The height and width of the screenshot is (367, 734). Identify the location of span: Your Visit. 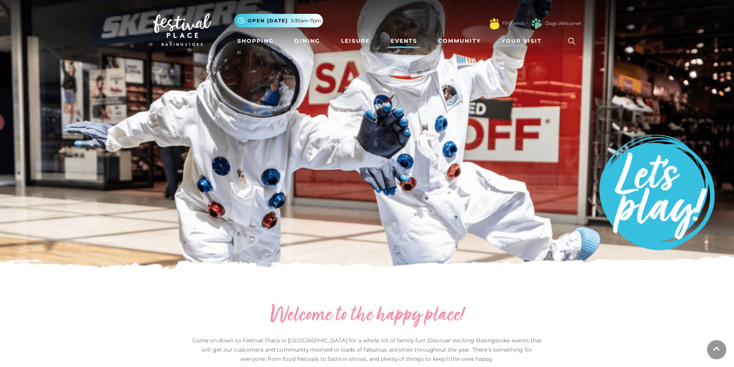
(522, 41).